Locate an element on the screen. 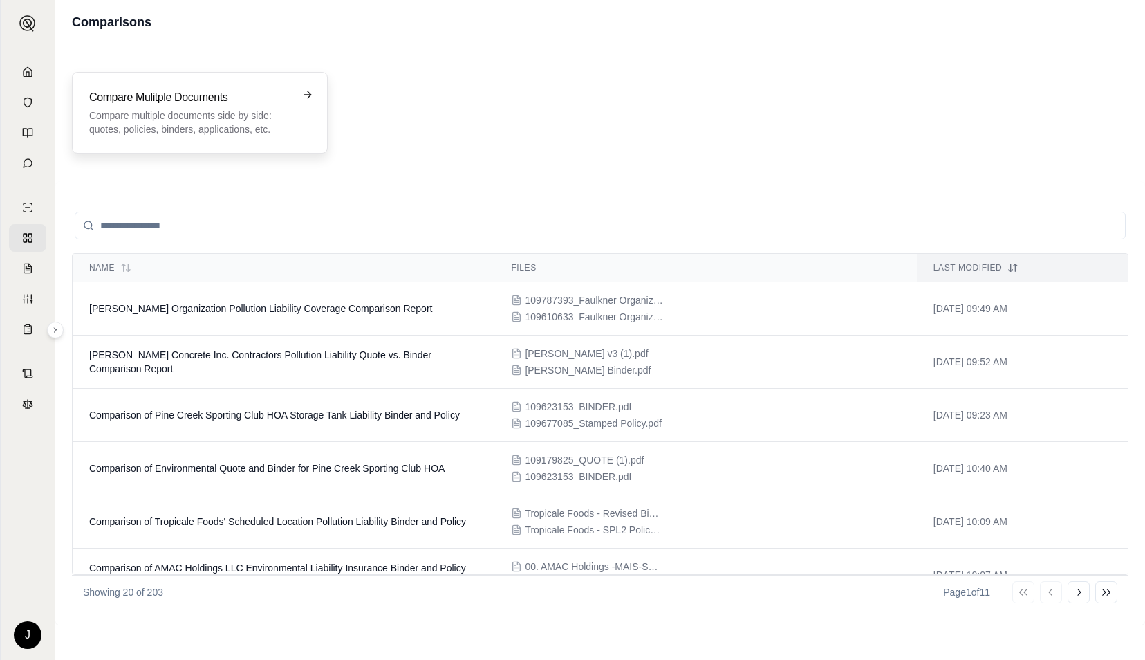  span: Faulkner Organization Pollution Liability Coverage Comparison Report is located at coordinates (261, 308).